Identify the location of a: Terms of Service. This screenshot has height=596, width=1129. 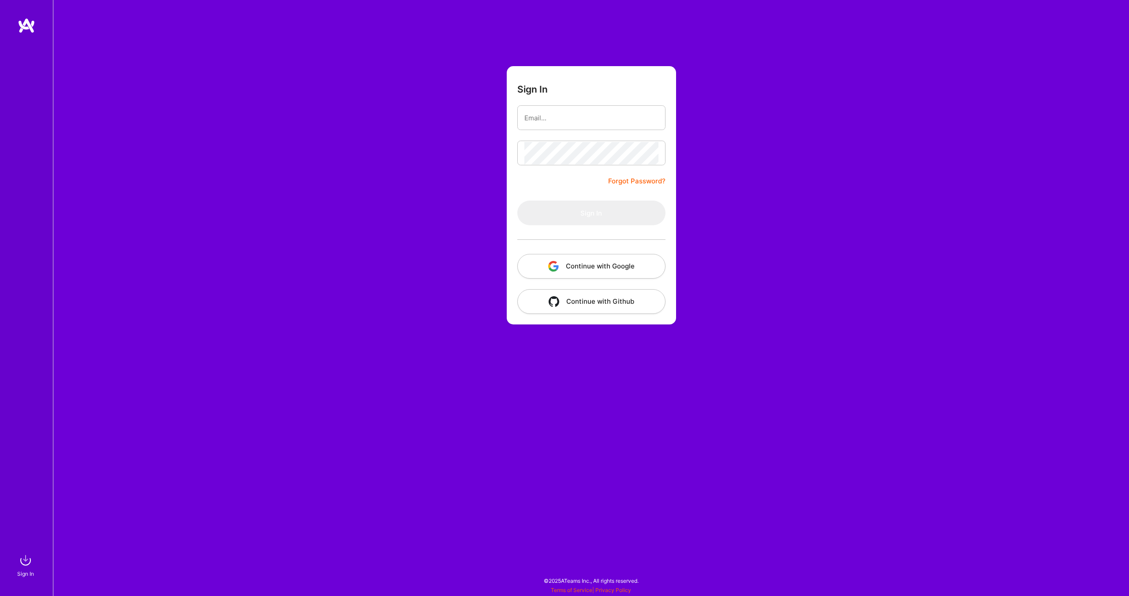
(572, 590).